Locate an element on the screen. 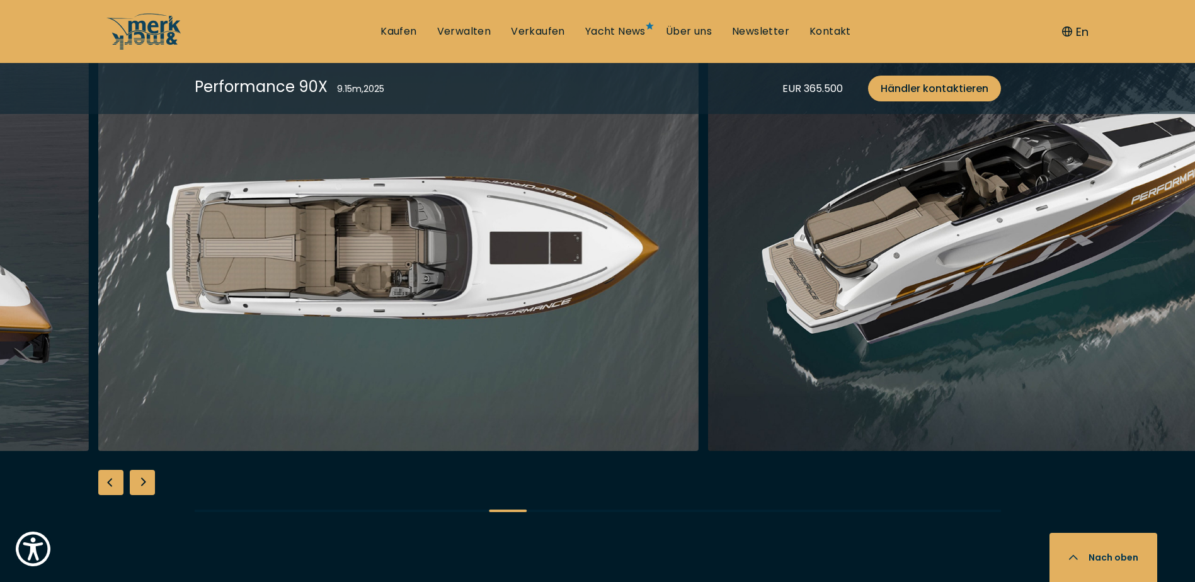  a: Verkaufen is located at coordinates (538, 32).